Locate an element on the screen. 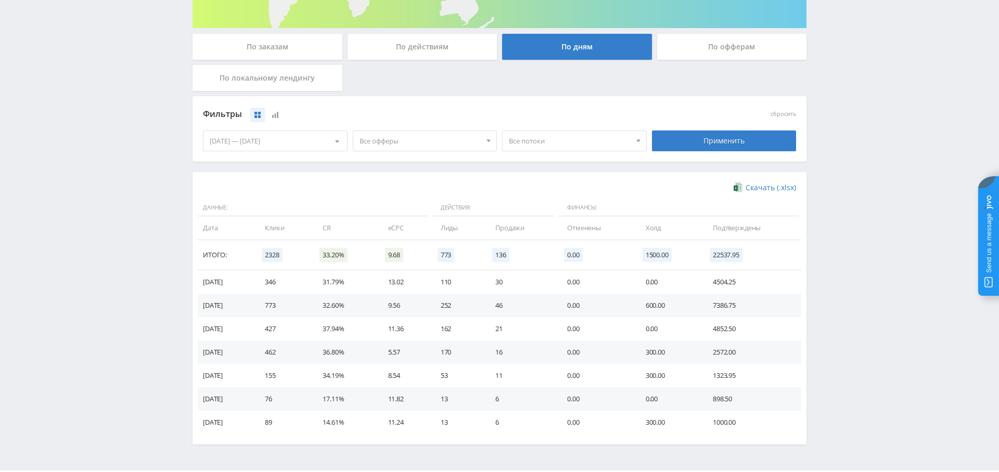 The width and height of the screenshot is (999, 472). td: 30 is located at coordinates (521, 282).